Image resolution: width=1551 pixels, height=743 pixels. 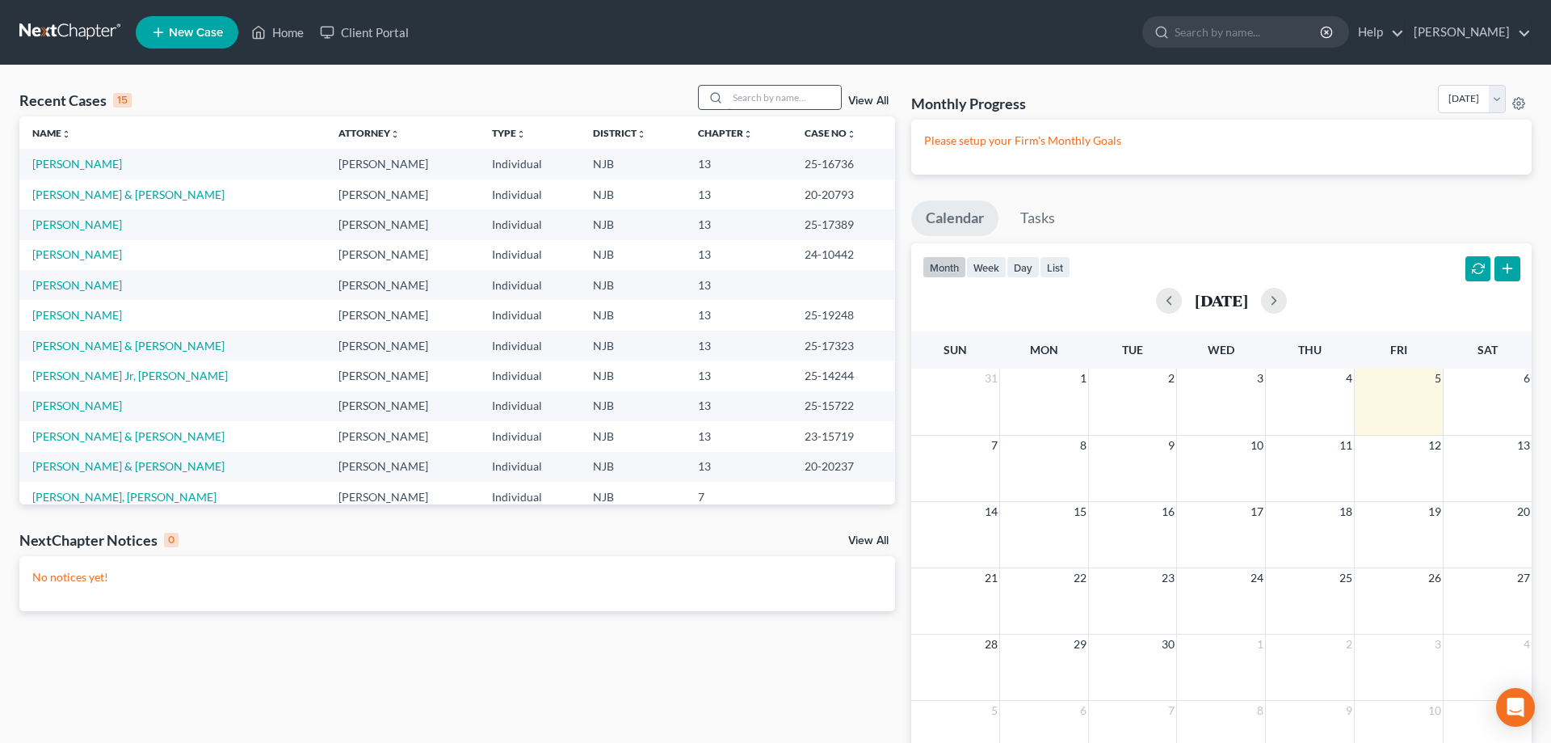 I want to click on span: 30, so click(x=1168, y=644).